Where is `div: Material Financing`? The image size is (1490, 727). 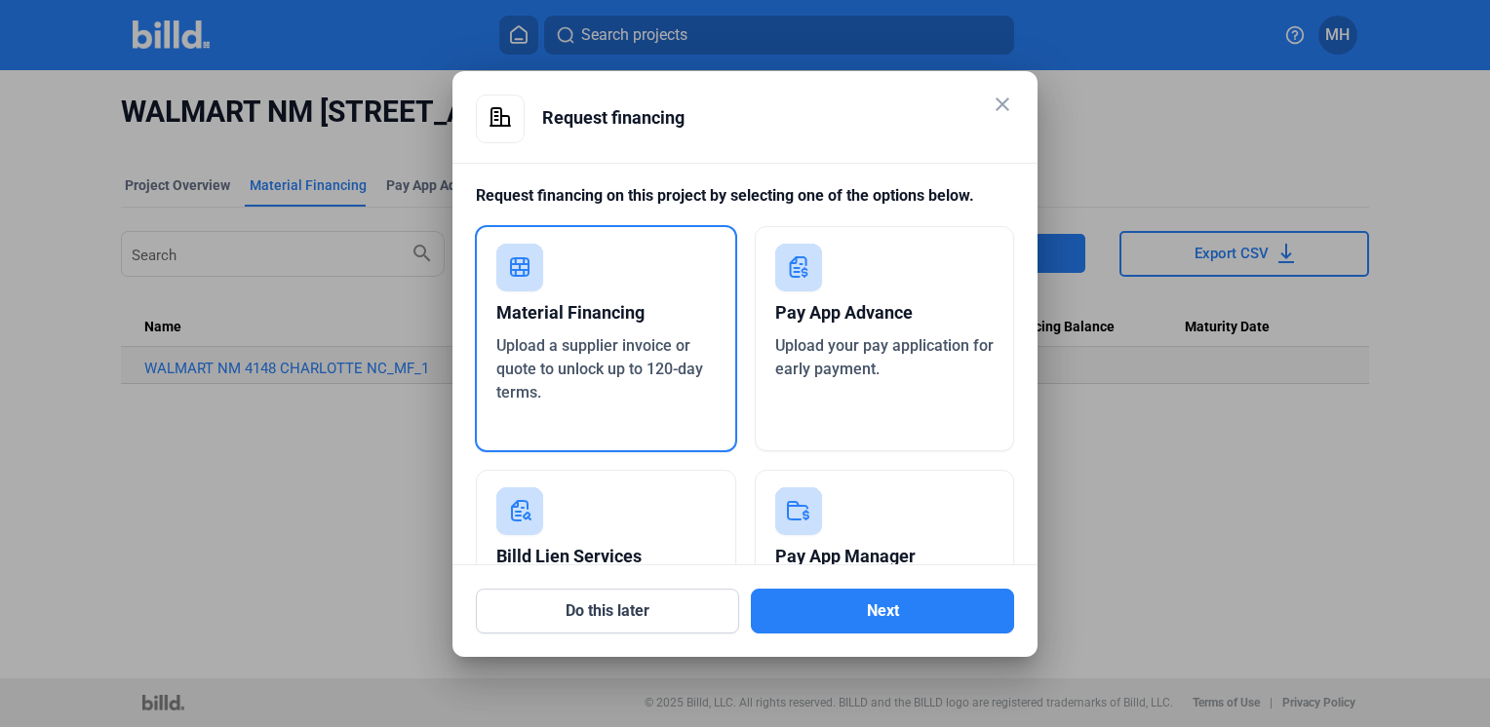
div: Material Financing is located at coordinates (605, 313).